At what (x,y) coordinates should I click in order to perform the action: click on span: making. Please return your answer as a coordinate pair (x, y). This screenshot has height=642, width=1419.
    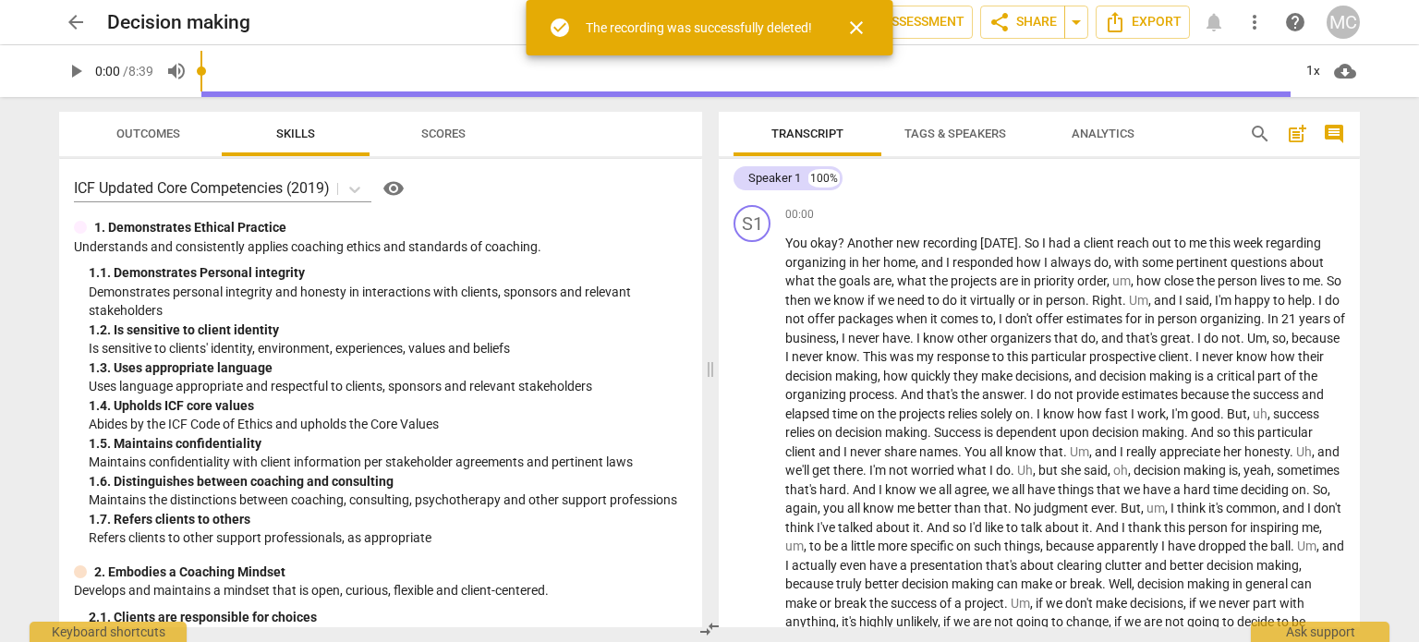
    Looking at the image, I should click on (907, 432).